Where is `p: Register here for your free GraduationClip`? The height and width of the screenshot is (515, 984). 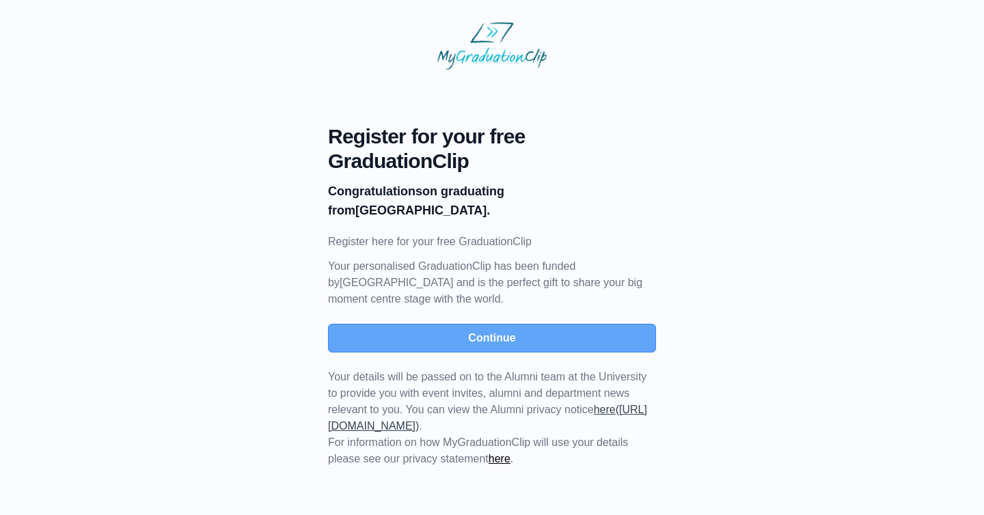 p: Register here for your free GraduationClip is located at coordinates (492, 242).